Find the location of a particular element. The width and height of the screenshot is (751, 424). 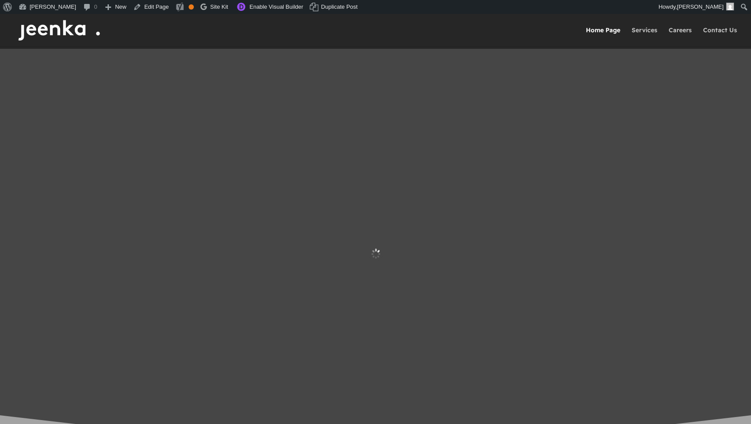

a: Contact Us is located at coordinates (720, 37).